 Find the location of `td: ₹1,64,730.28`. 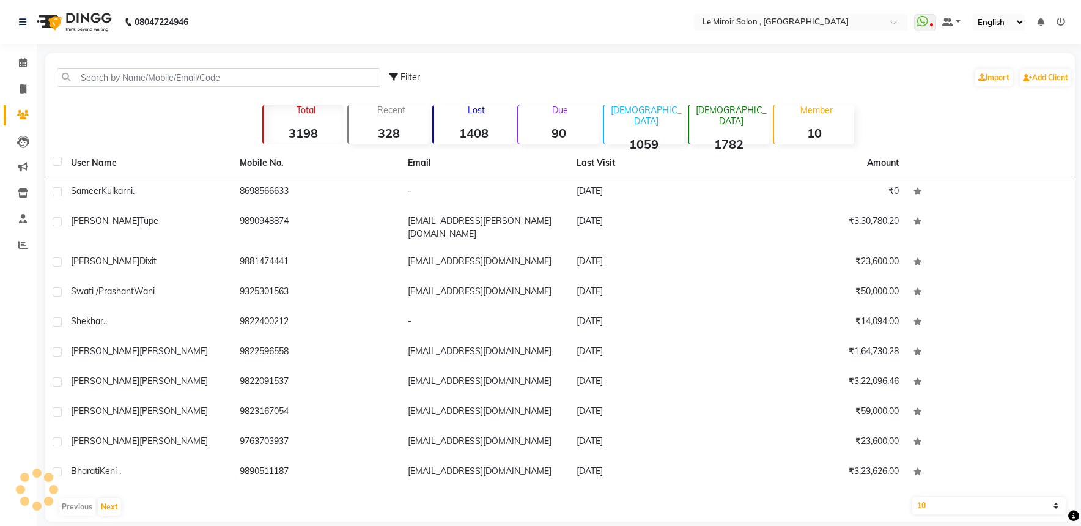

td: ₹1,64,730.28 is located at coordinates (823, 352).